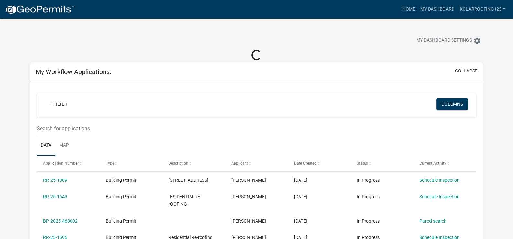 The width and height of the screenshot is (513, 239). What do you see at coordinates (61, 163) in the screenshot?
I see `span: Application Number` at bounding box center [61, 163].